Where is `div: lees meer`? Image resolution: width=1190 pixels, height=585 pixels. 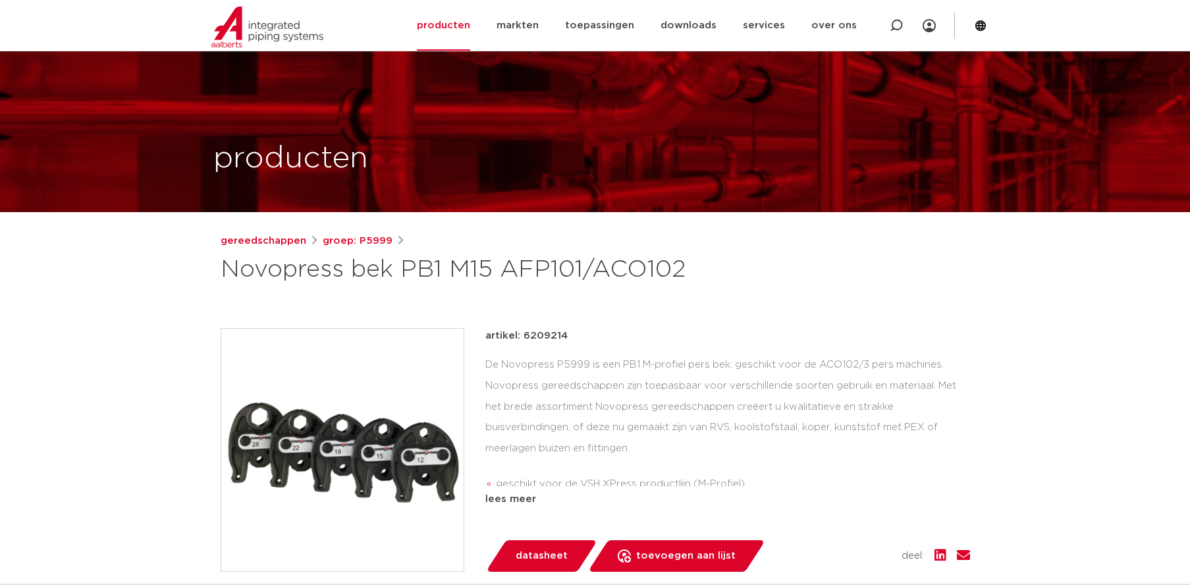 div: lees meer is located at coordinates (728, 499).